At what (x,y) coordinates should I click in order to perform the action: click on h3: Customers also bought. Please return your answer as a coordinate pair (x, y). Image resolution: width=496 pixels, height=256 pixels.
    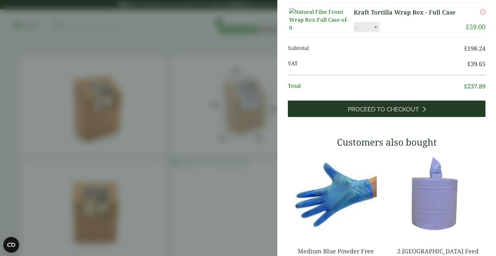
    Looking at the image, I should click on (386, 143).